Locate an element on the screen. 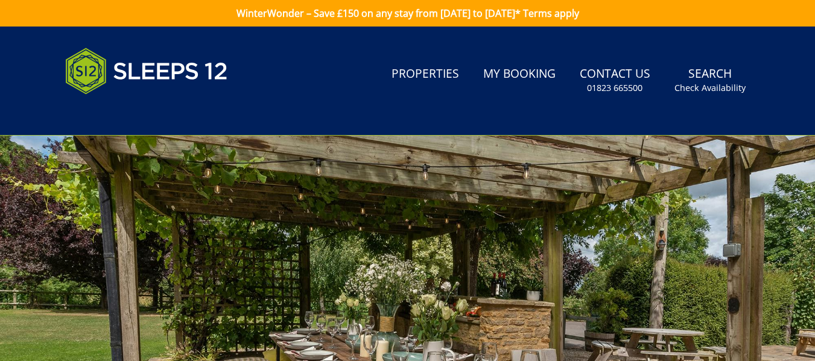  a: Properties is located at coordinates (425, 74).